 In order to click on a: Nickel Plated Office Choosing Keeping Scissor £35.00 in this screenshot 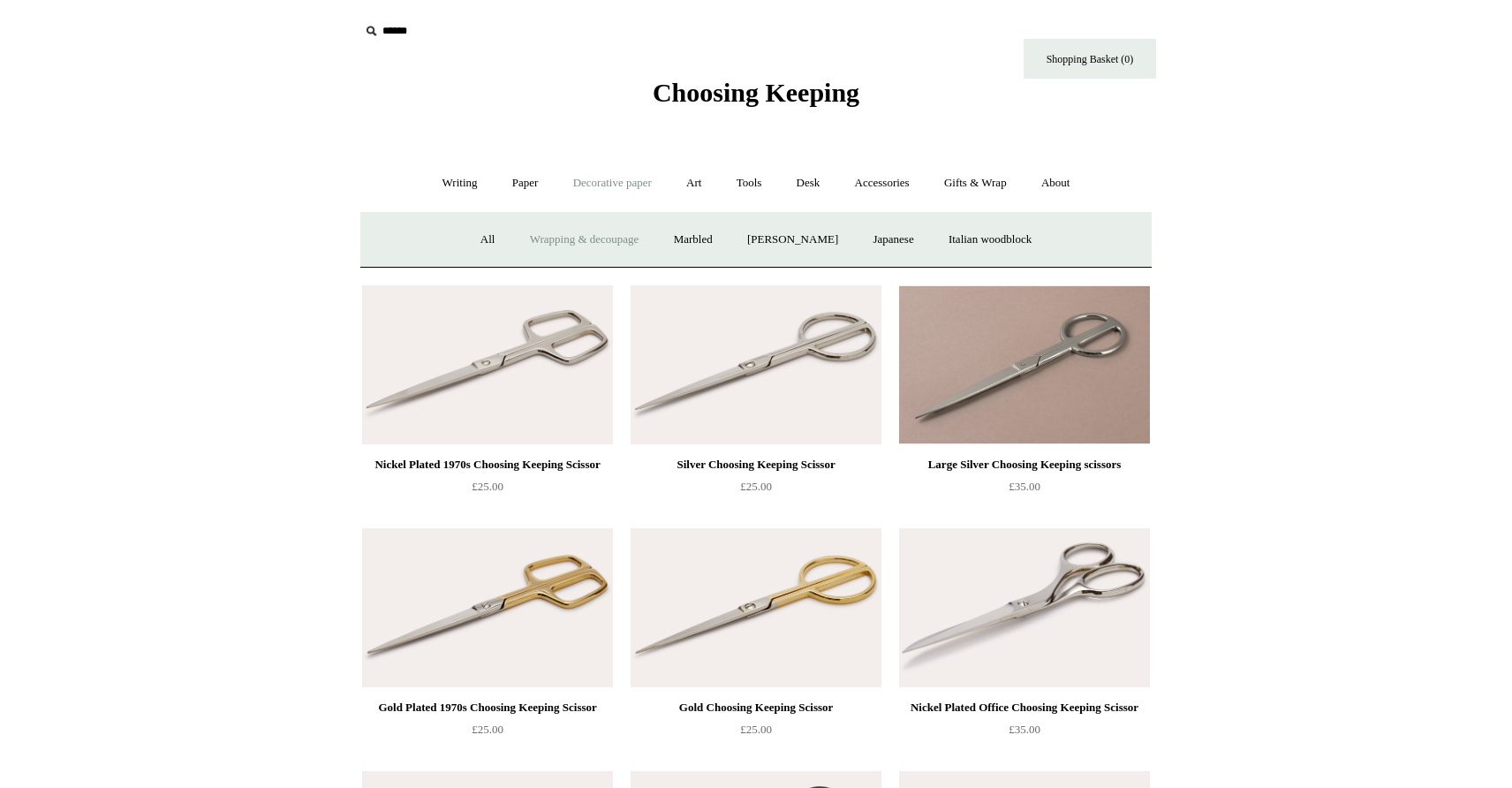, I will do `click(1024, 734)`.